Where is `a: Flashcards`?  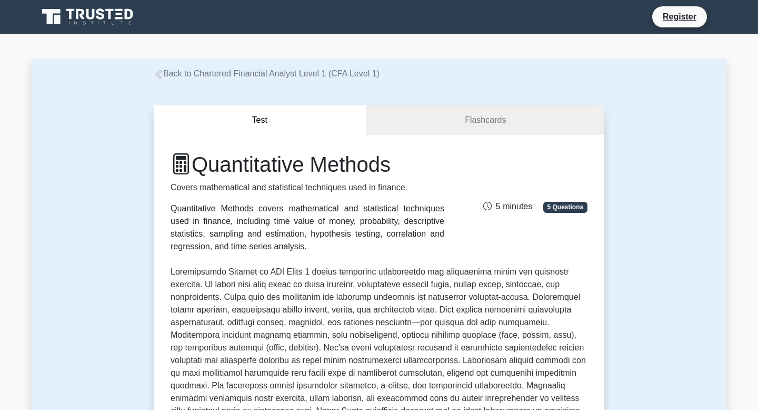 a: Flashcards is located at coordinates (485, 120).